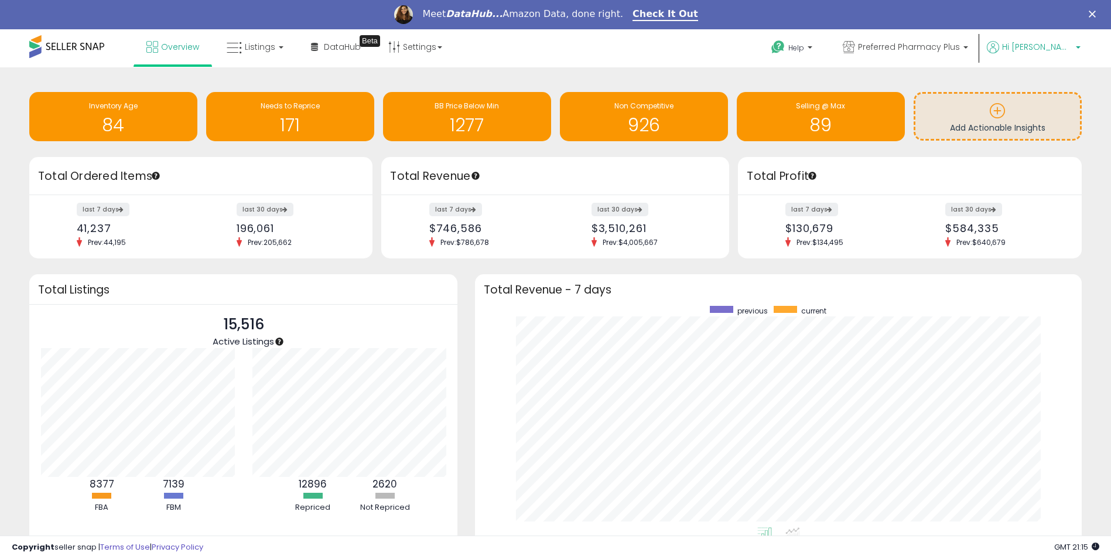  I want to click on i: Get Help, so click(778, 47).